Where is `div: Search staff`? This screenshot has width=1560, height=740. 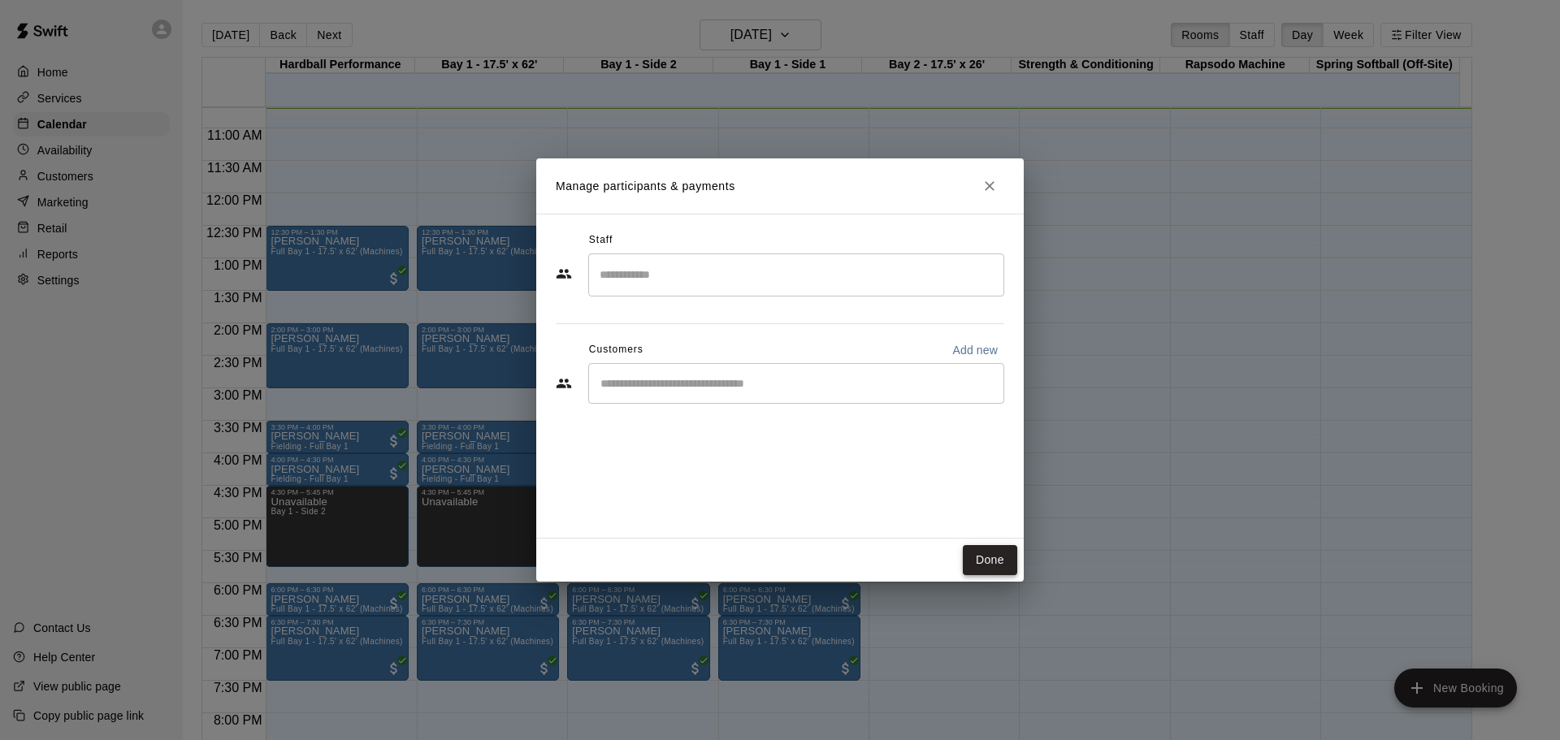
div: Search staff is located at coordinates (796, 275).